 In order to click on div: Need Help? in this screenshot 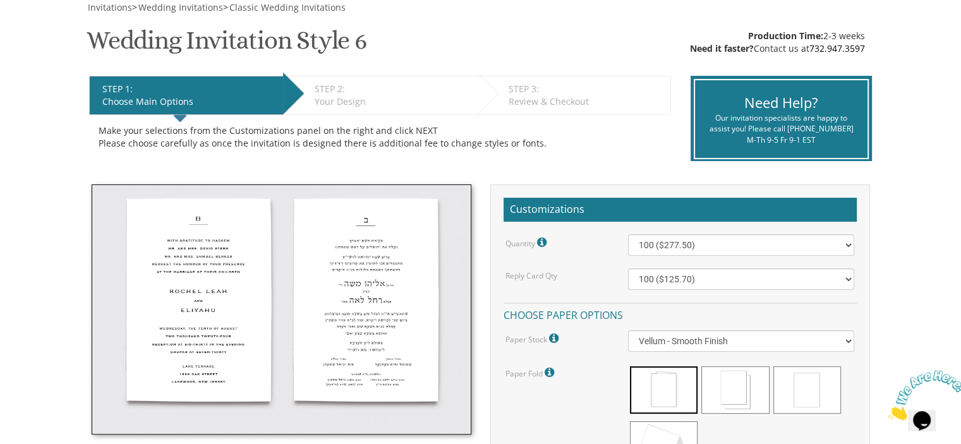, I will do `click(781, 102)`.